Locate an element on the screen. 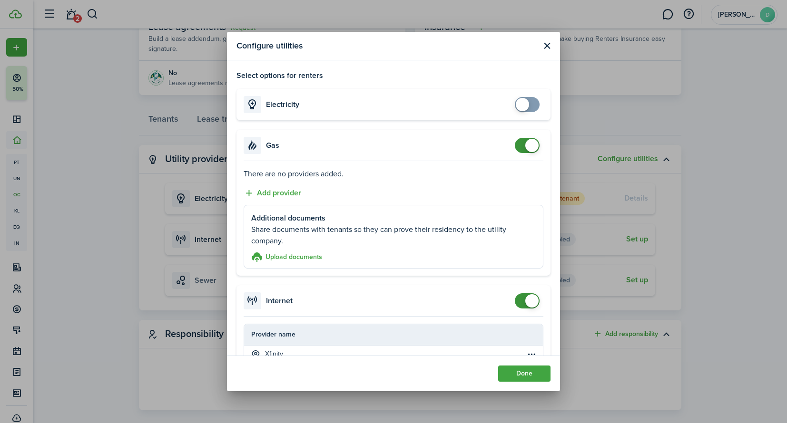 The image size is (787, 423). p: There are no providers added. is located at coordinates (393, 174).